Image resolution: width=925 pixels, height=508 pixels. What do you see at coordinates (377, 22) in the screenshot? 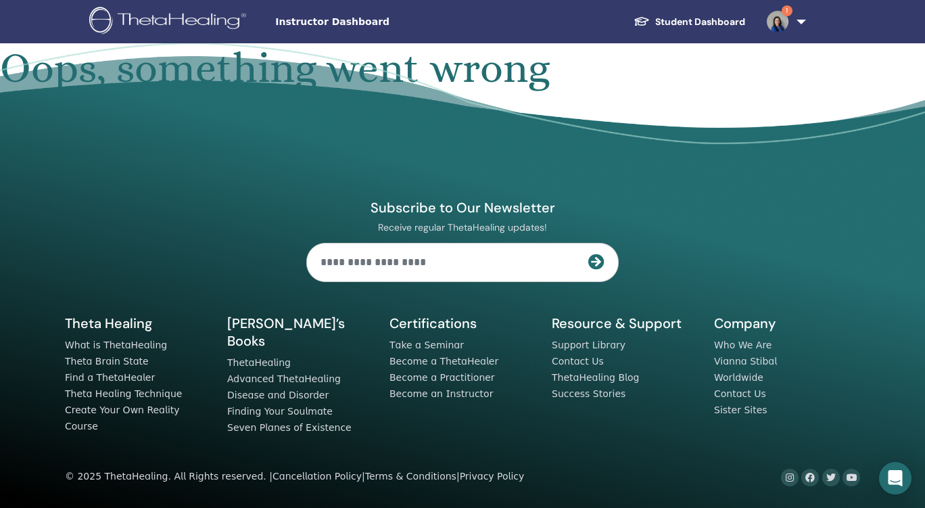
I see `span: Instructor Dashboard` at bounding box center [377, 22].